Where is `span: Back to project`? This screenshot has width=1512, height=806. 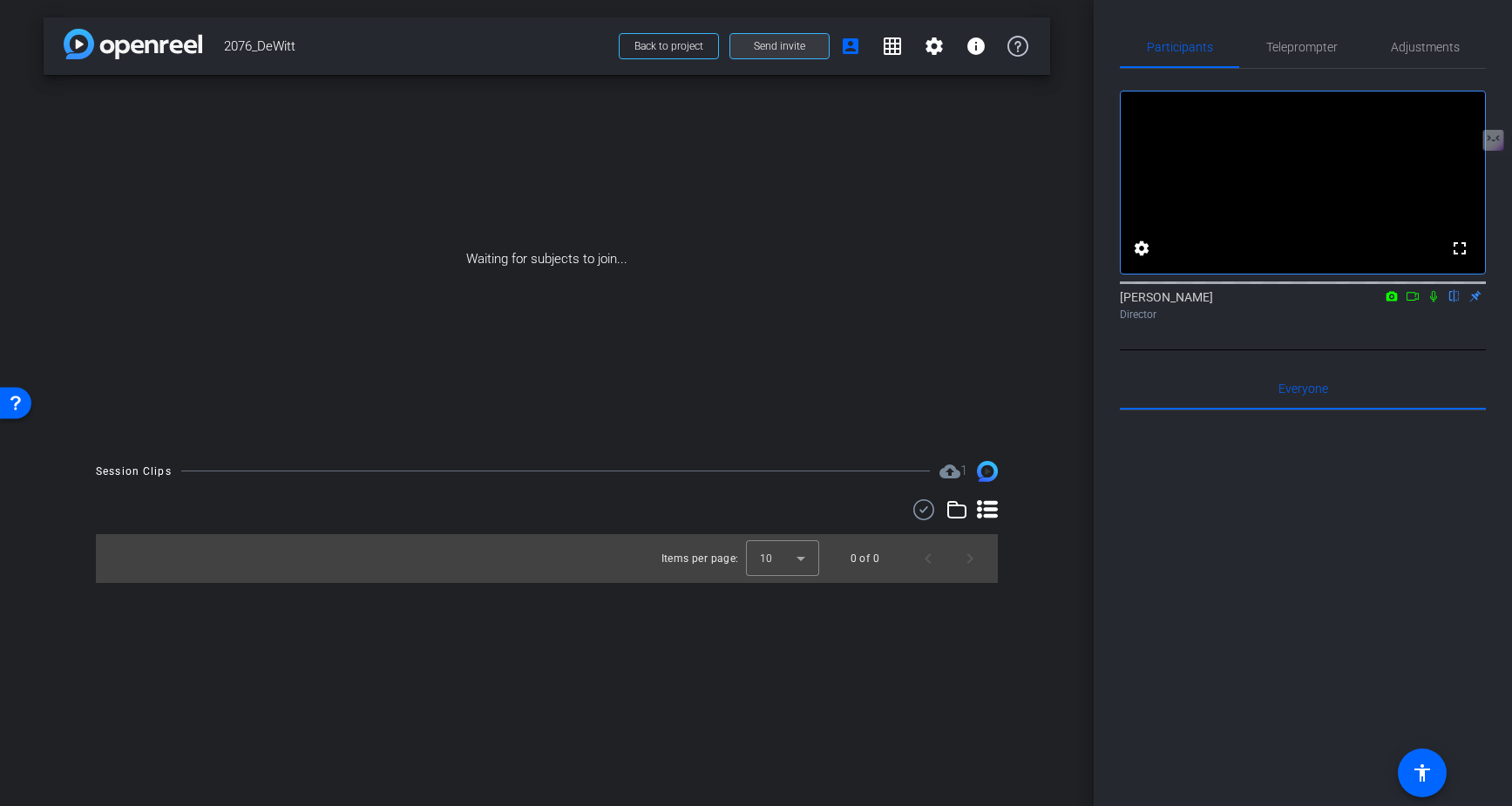 span: Back to project is located at coordinates (669, 46).